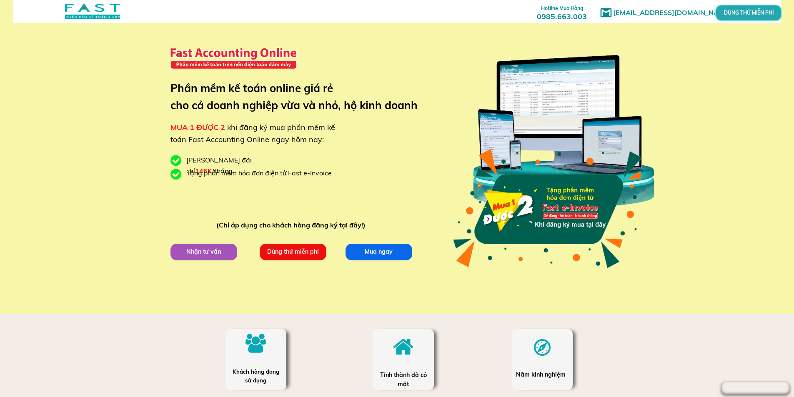  Describe the element at coordinates (255, 376) in the screenshot. I see `div: Khách hàng đang sử dụng` at that location.